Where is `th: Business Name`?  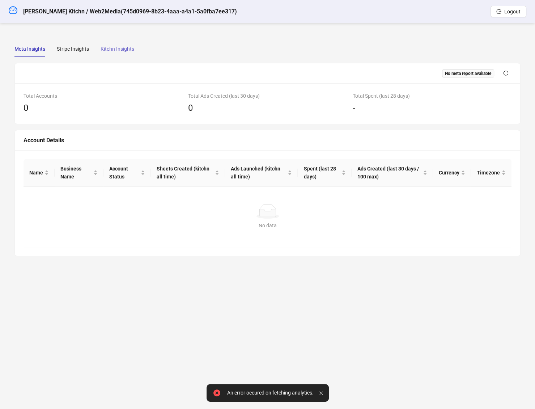
th: Business Name is located at coordinates (79, 172).